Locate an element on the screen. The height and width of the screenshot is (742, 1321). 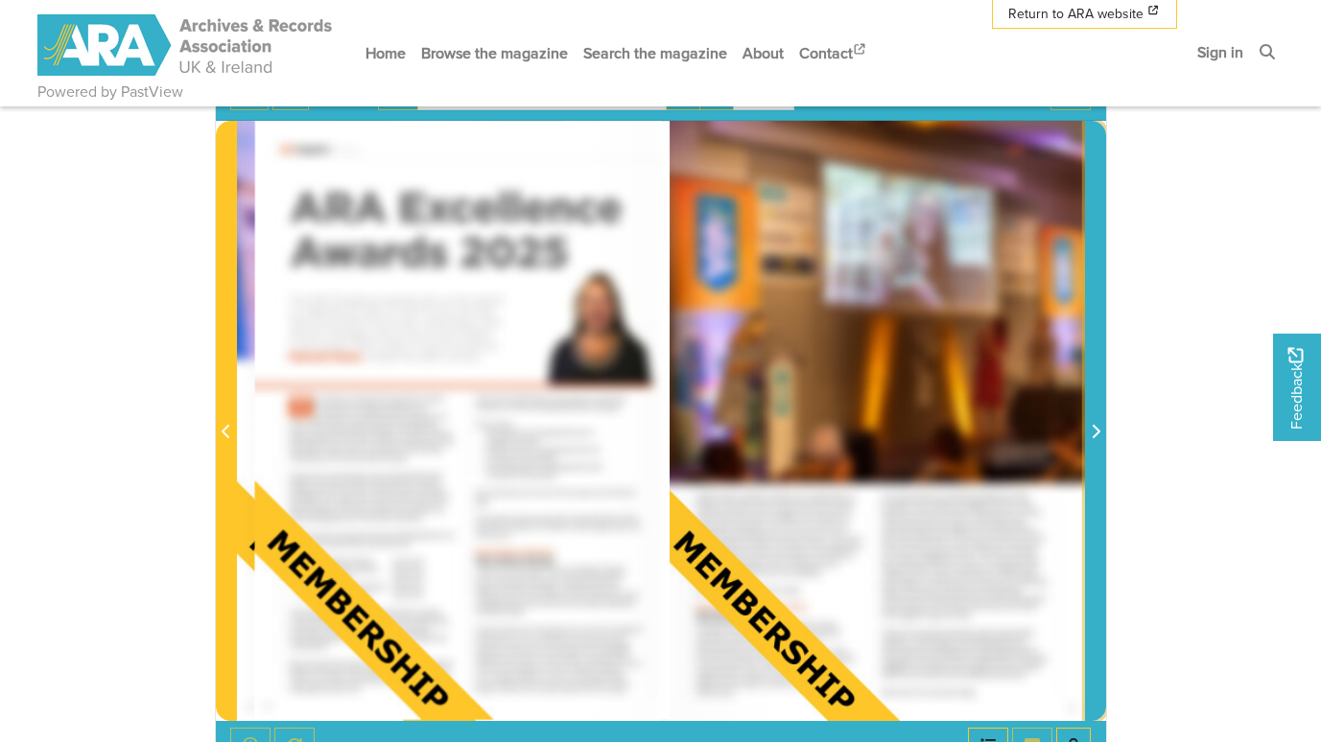
span: Feedback is located at coordinates (1296, 388).